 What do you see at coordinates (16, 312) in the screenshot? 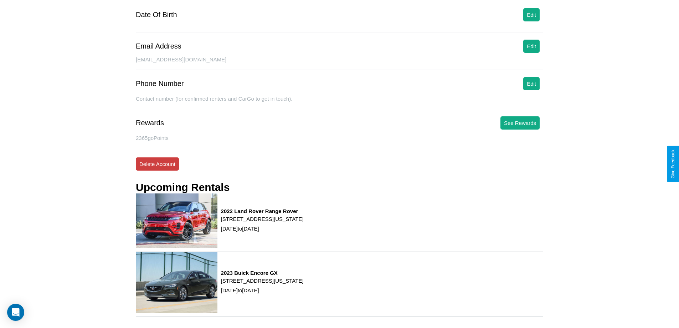
I see `div: Open Intercom Messenger` at bounding box center [16, 312].